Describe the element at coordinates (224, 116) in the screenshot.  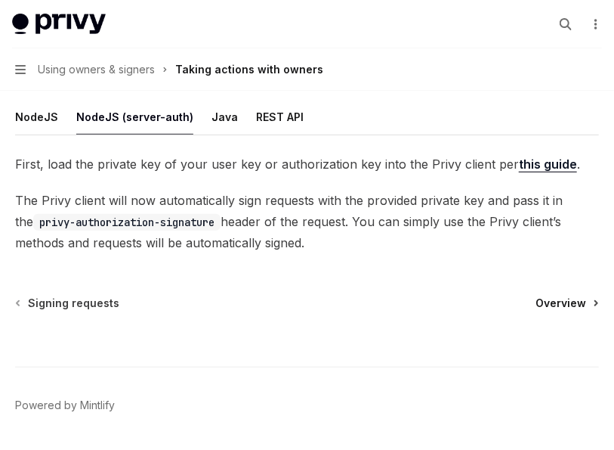
I see `div: Java` at that location.